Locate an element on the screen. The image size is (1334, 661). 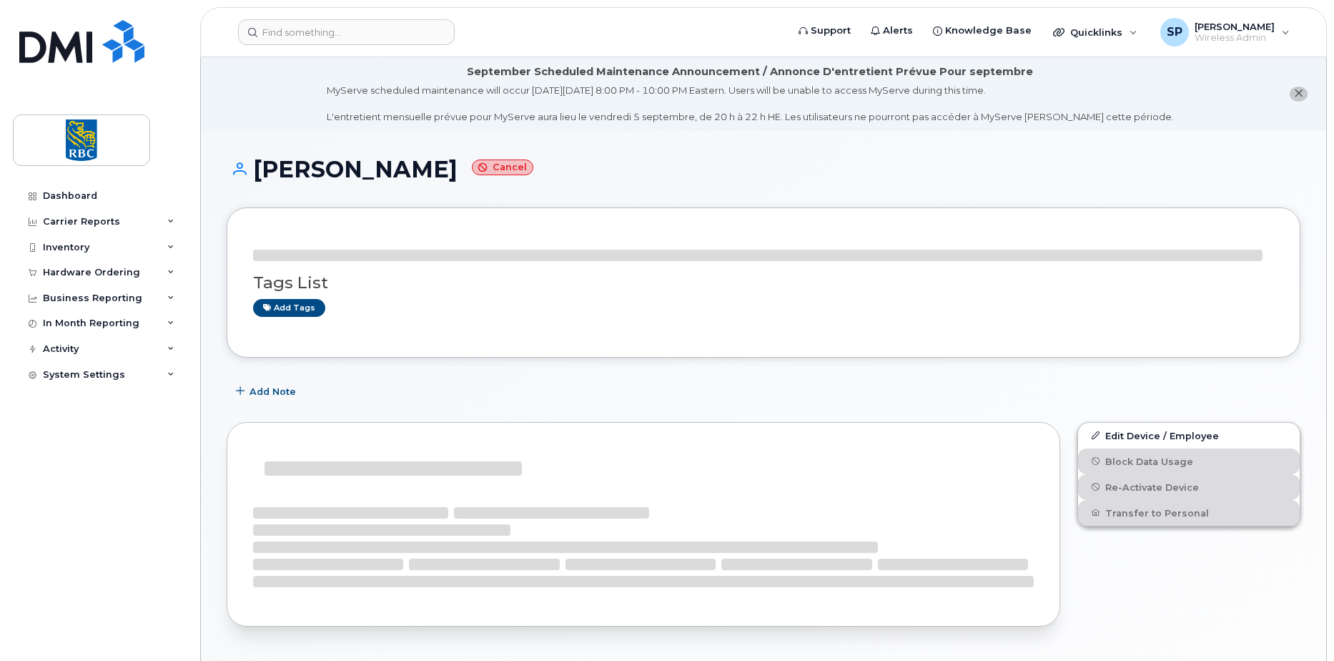
button: Add Note is located at coordinates (267, 392).